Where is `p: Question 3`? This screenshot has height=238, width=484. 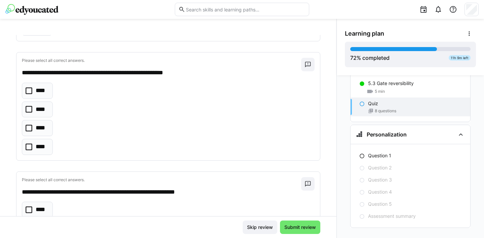
p: Question 3 is located at coordinates (380, 180).